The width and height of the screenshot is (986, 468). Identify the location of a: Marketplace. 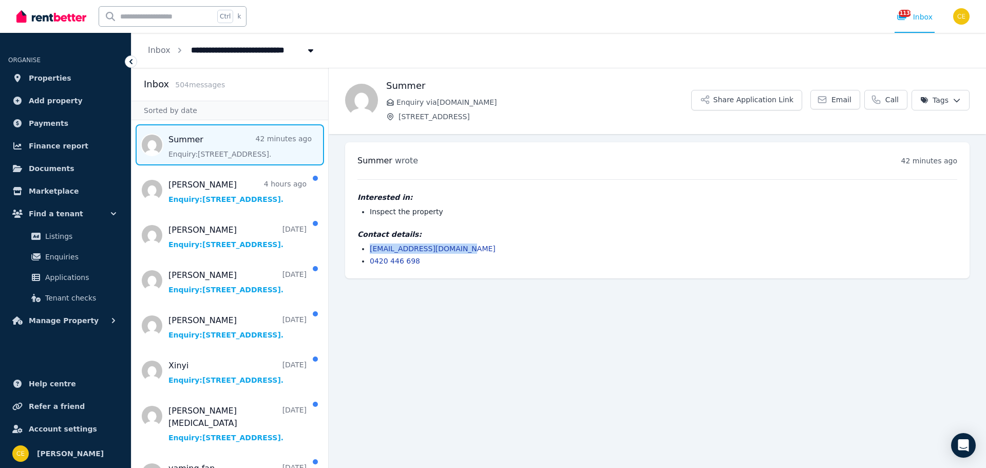
(65, 191).